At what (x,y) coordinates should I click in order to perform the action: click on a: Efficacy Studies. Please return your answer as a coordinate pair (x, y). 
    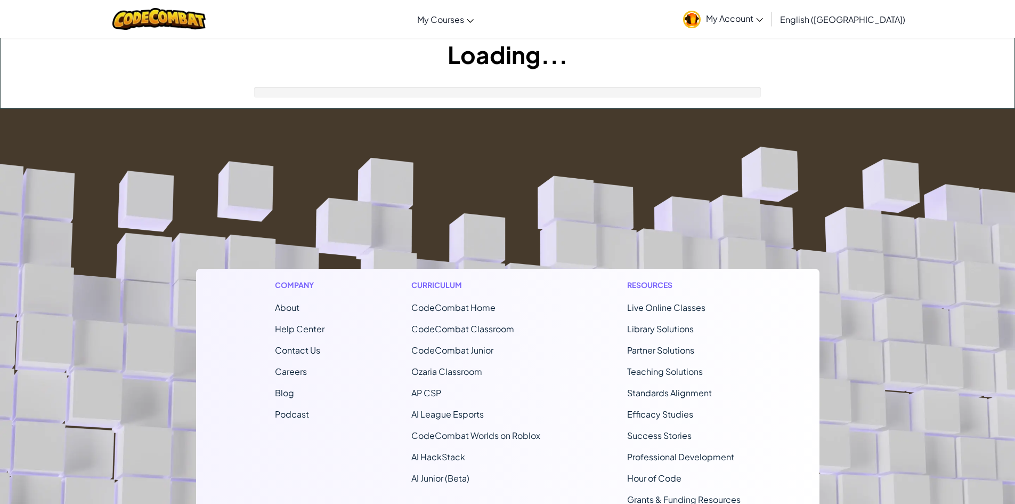
    Looking at the image, I should click on (660, 414).